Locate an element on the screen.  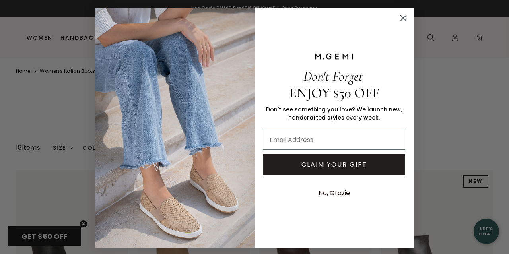
input: Email Address is located at coordinates (334, 140).